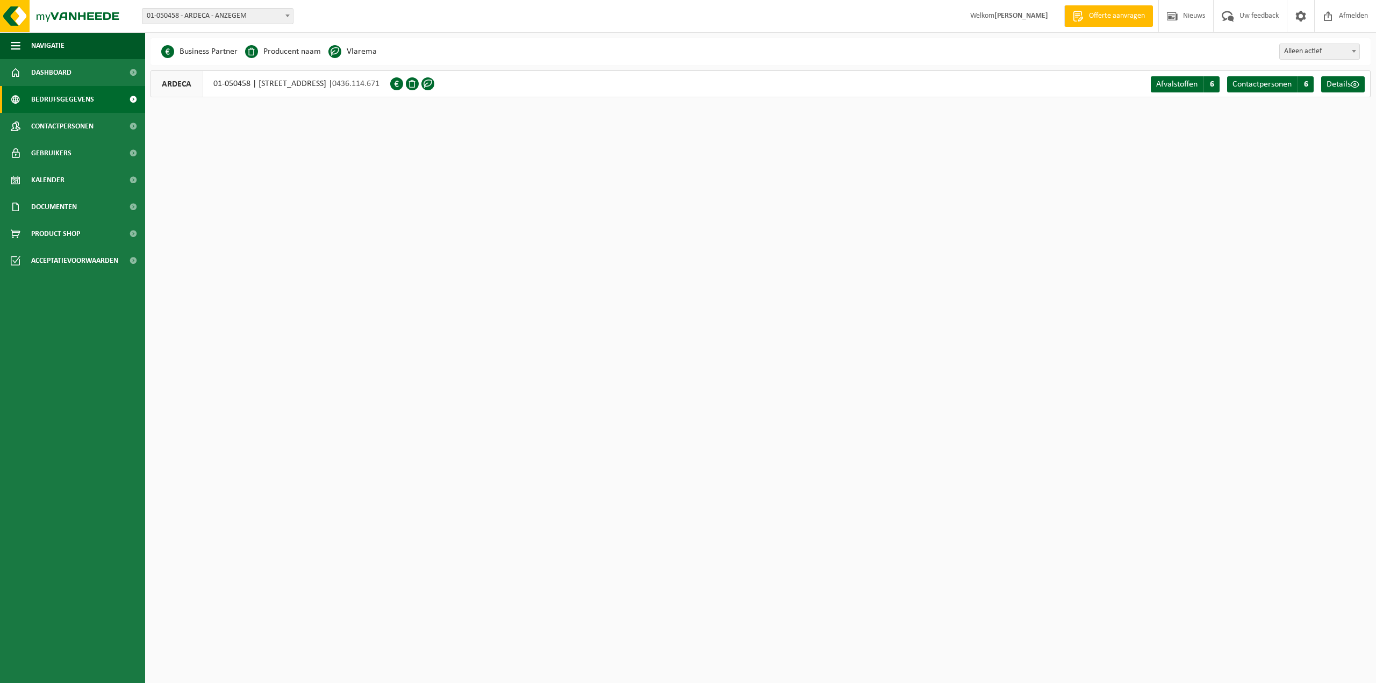  Describe the element at coordinates (283, 52) in the screenshot. I see `li: Producent naam` at that location.